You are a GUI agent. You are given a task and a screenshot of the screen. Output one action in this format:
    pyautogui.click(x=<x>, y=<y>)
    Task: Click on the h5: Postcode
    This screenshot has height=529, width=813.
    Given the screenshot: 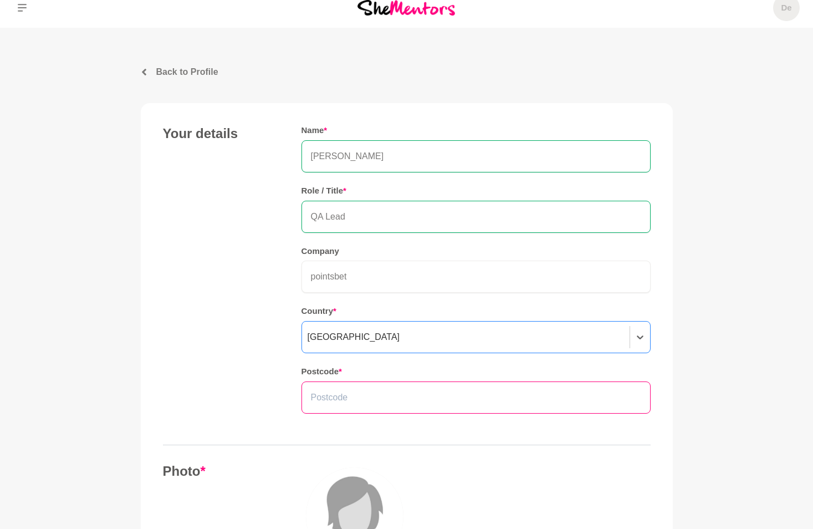 What is the action you would take?
    pyautogui.click(x=476, y=371)
    